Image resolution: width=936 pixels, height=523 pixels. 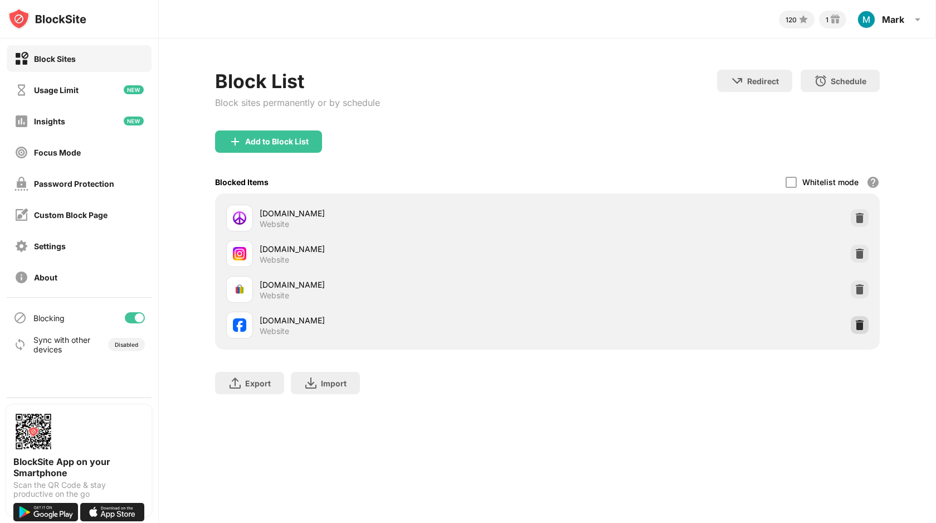 What do you see at coordinates (33, 431) in the screenshot?
I see `img: options-page-qr-code.png` at bounding box center [33, 431].